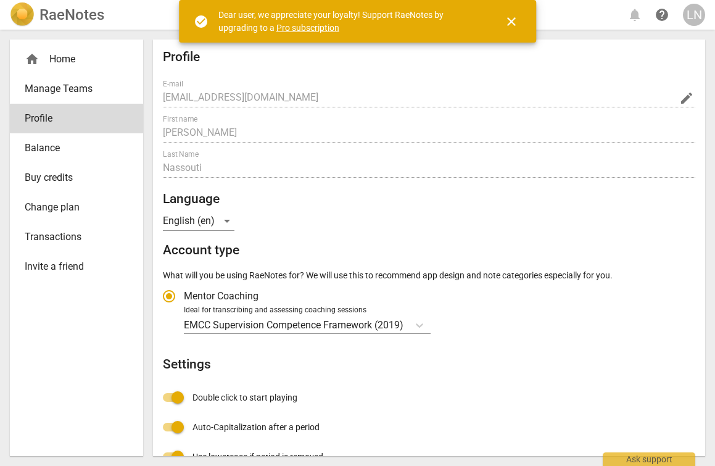  Describe the element at coordinates (686, 98) in the screenshot. I see `button: Change Email` at that location.